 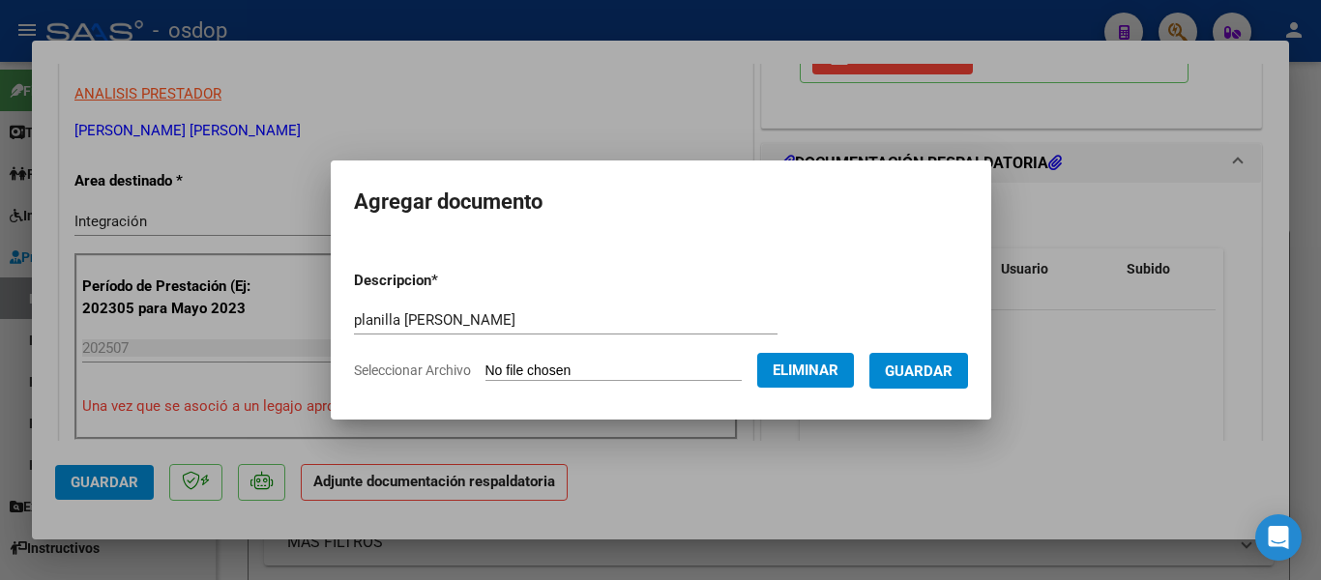 I want to click on div: Open Intercom Messenger, so click(x=1278, y=538).